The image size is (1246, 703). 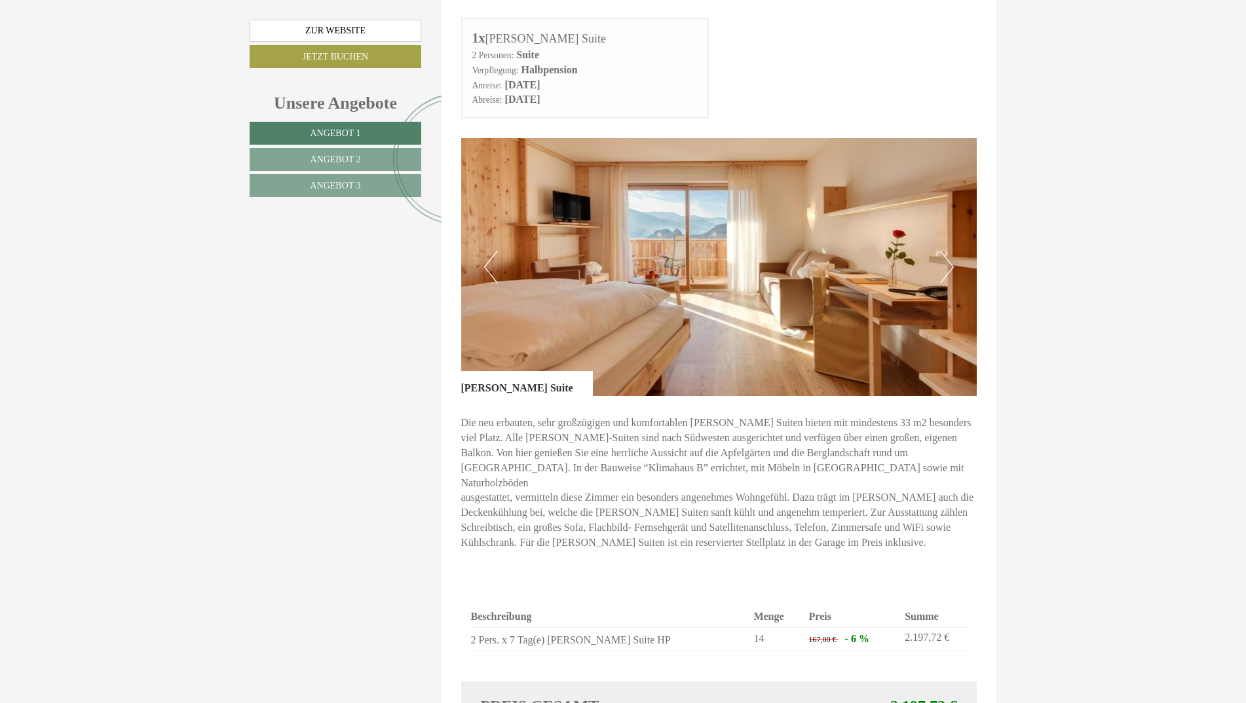 I want to click on button: Previous, so click(x=491, y=267).